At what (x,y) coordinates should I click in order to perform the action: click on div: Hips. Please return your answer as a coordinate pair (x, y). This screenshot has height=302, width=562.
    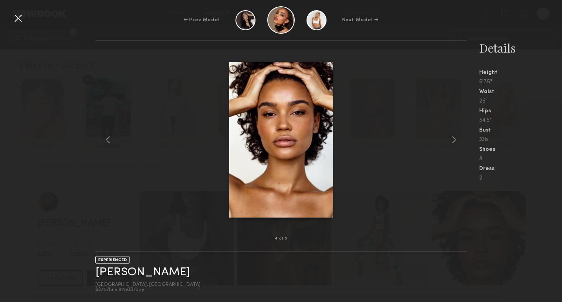
    Looking at the image, I should click on (520, 111).